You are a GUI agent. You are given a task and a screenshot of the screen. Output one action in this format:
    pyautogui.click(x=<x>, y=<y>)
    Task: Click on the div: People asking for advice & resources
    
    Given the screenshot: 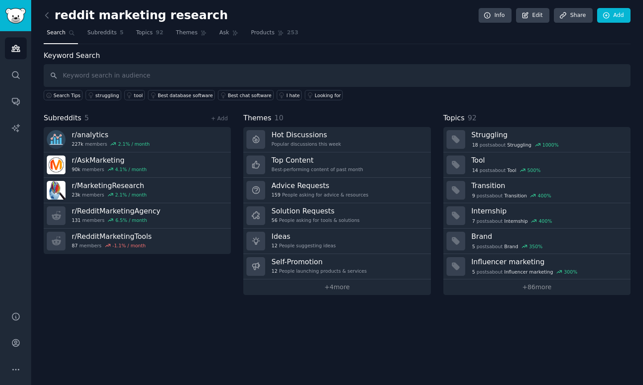 What is the action you would take?
    pyautogui.click(x=319, y=195)
    